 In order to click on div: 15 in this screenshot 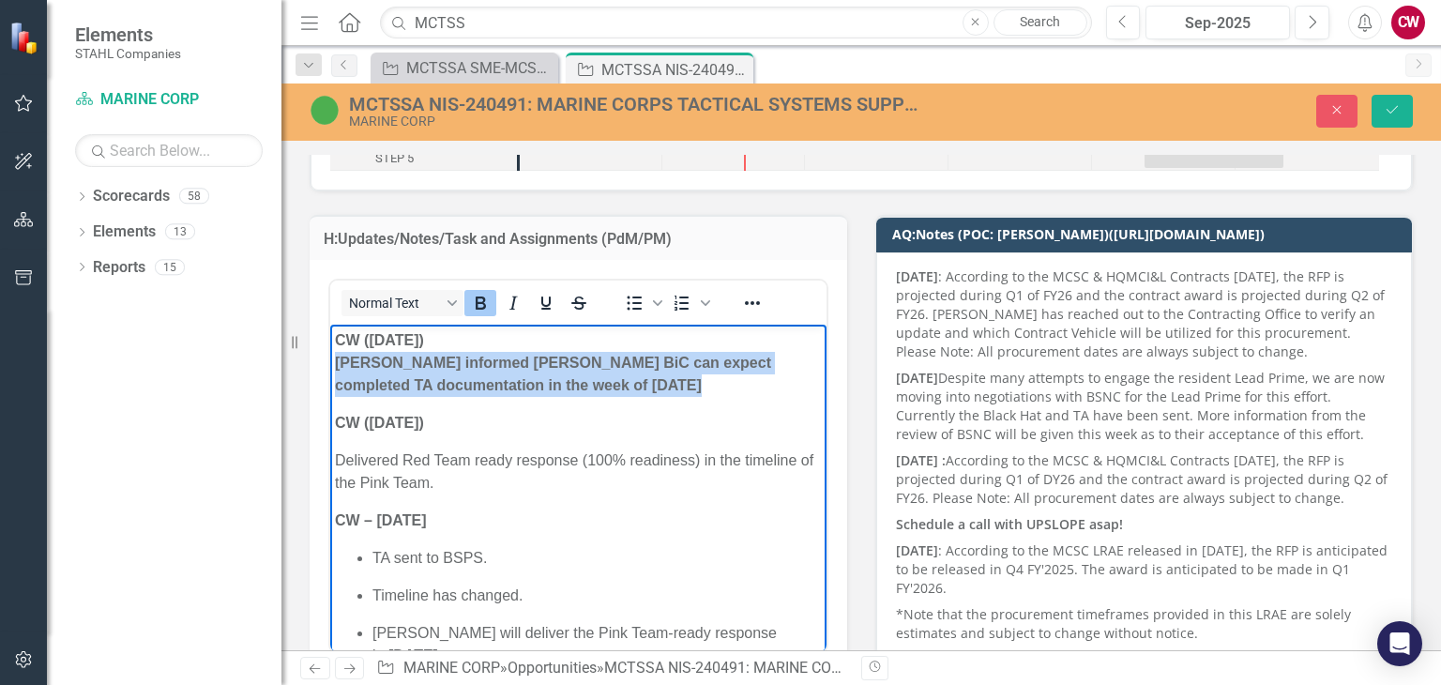, I will do `click(170, 266)`.